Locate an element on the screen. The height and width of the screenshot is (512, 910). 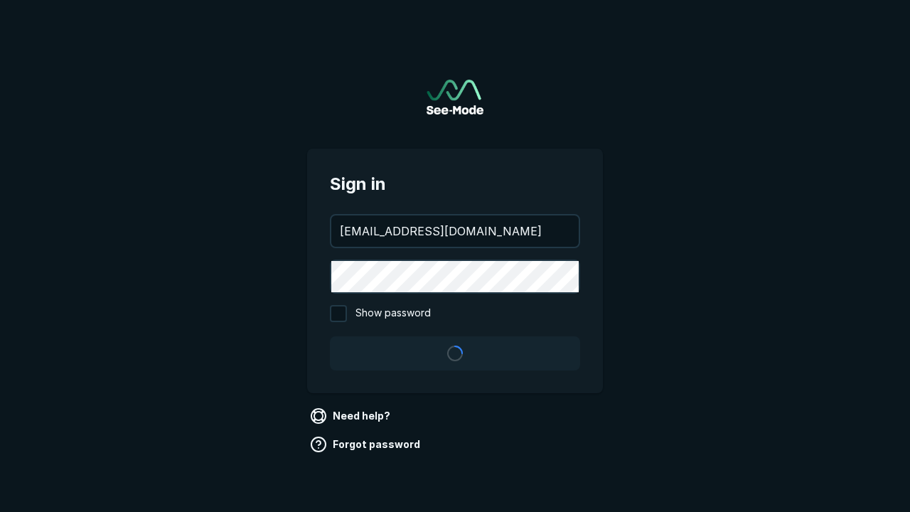
a: Go to sign in is located at coordinates (455, 97).